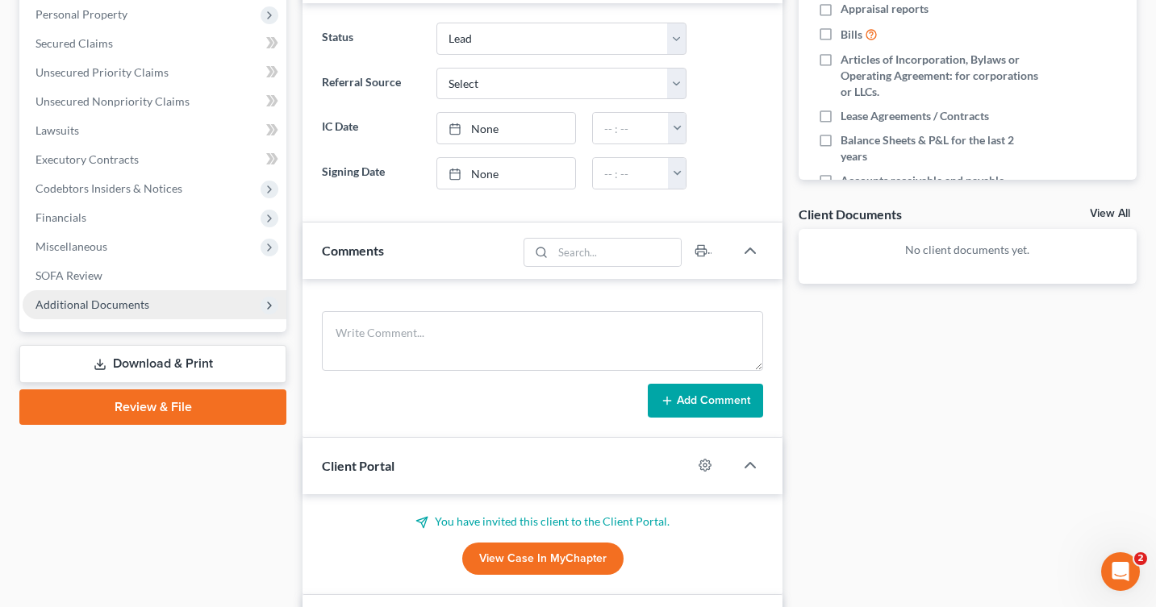 The width and height of the screenshot is (1156, 607). Describe the element at coordinates (154, 276) in the screenshot. I see `a: SOFA Review` at that location.